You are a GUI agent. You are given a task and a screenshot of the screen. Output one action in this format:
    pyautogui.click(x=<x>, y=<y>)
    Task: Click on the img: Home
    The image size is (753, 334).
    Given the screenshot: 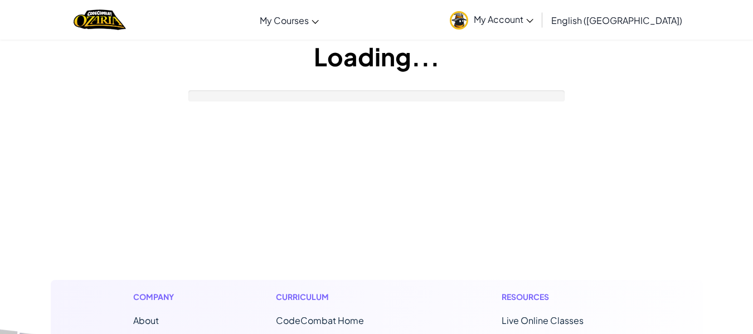 What is the action you would take?
    pyautogui.click(x=99, y=20)
    